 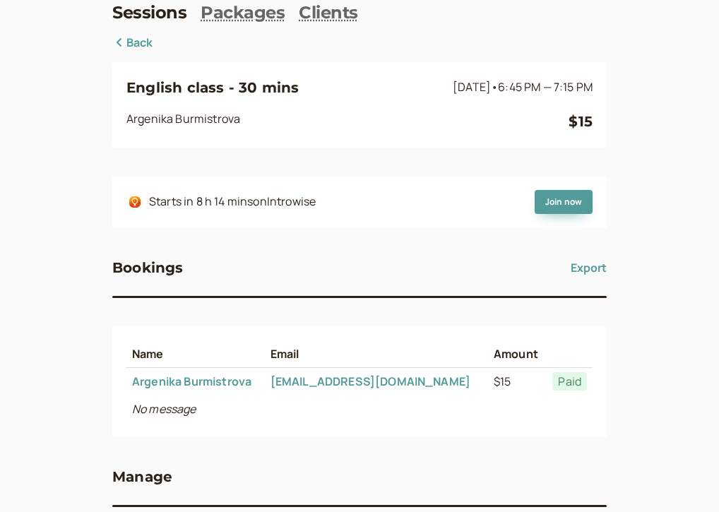 What do you see at coordinates (164, 409) in the screenshot?
I see `i: No message` at bounding box center [164, 409].